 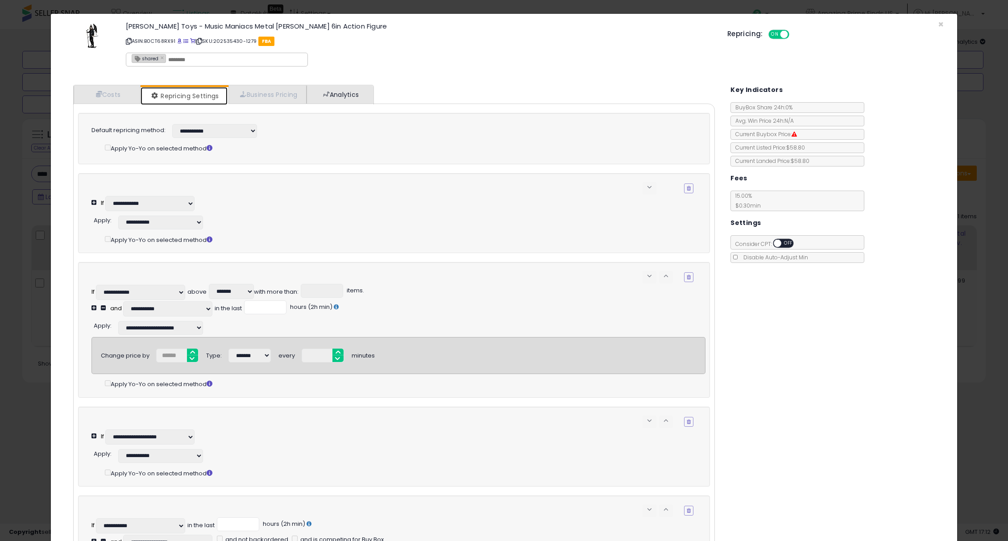 What do you see at coordinates (757, 90) in the screenshot?
I see `h5: Key Indicators` at bounding box center [757, 90].